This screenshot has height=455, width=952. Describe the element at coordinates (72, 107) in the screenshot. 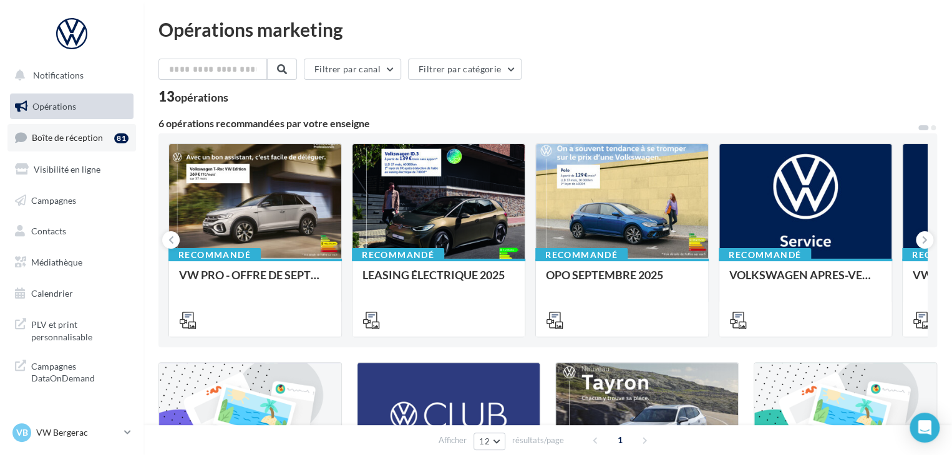

I see `a: Opérations` at that location.